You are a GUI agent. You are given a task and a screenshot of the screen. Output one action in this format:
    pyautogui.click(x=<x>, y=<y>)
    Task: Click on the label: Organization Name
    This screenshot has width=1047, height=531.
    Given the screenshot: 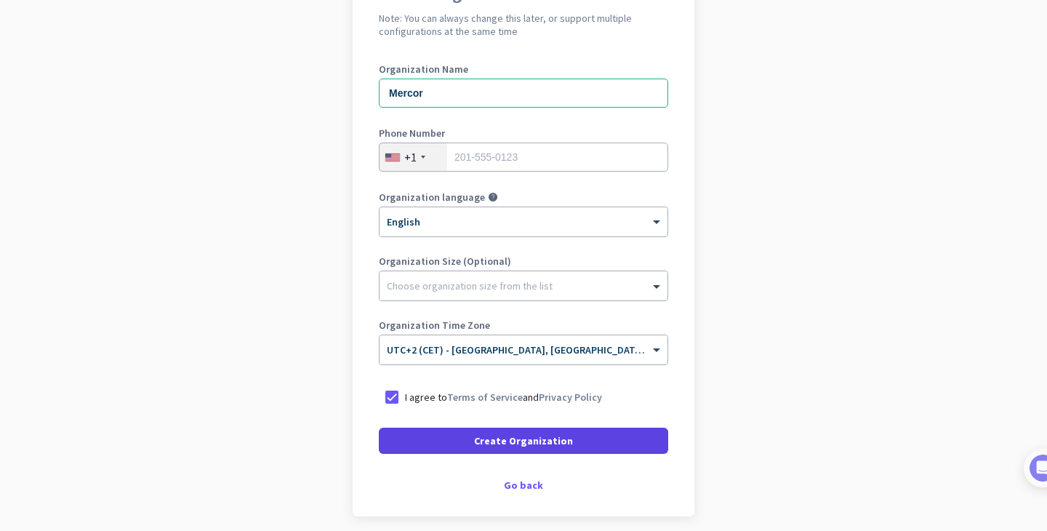 What is the action you would take?
    pyautogui.click(x=524, y=69)
    